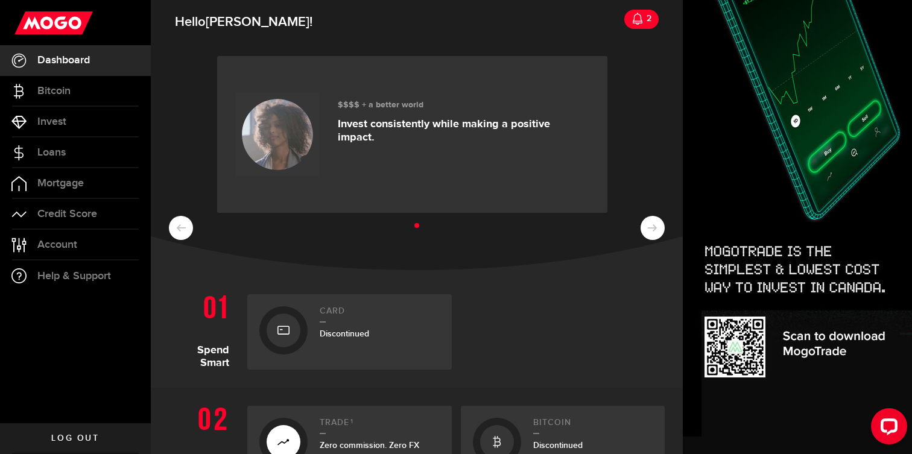  I want to click on a: CardDiscontinued, so click(349, 332).